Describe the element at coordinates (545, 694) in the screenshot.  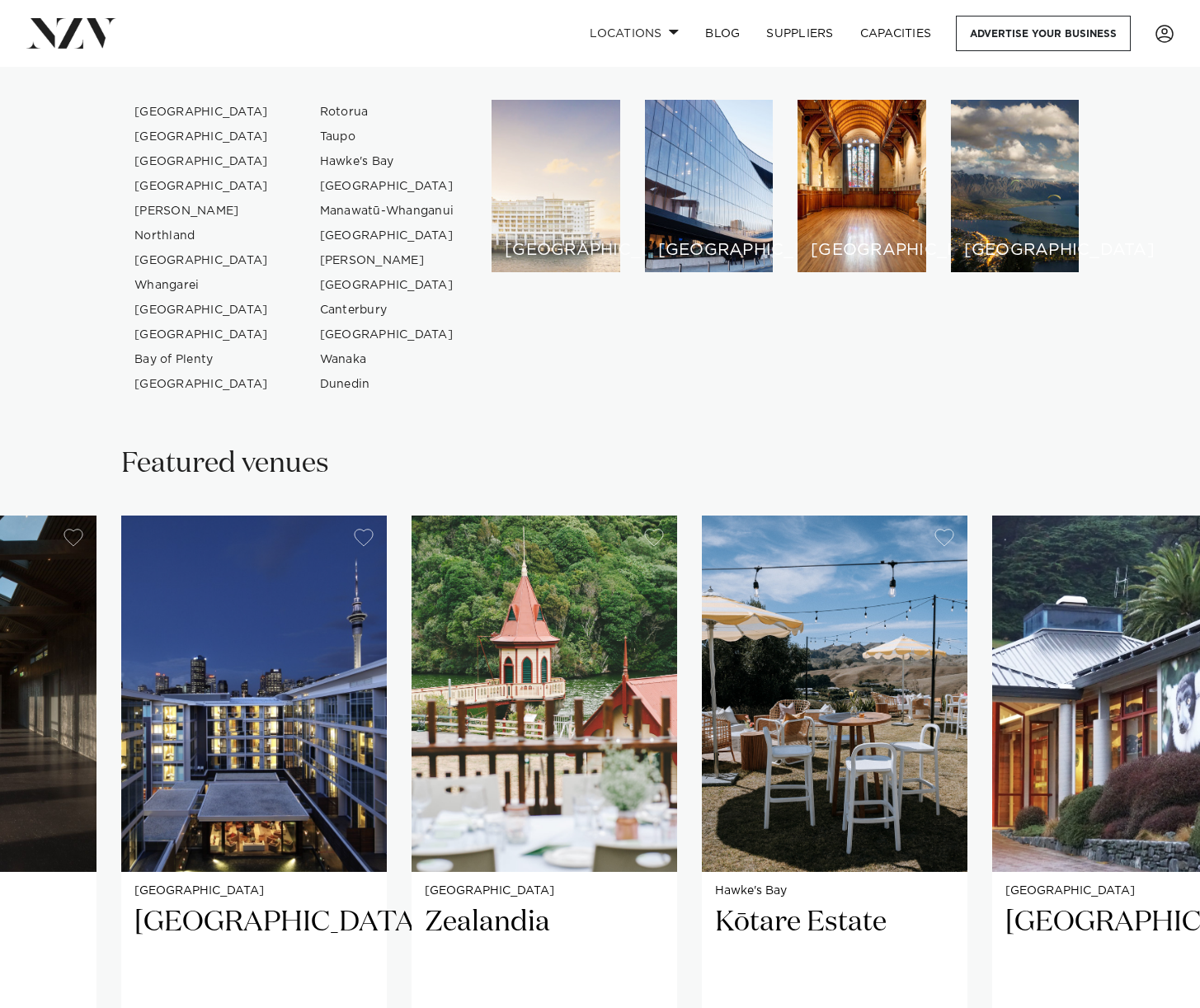
I see `img: Rātā Cafe at Zealandia` at that location.